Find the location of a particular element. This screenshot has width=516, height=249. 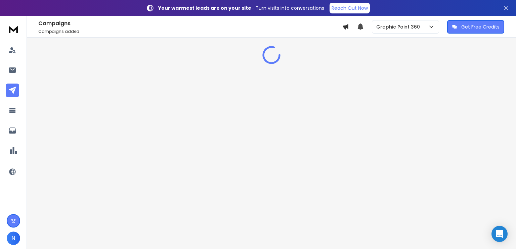

button: Get Free Credits is located at coordinates (476, 27).